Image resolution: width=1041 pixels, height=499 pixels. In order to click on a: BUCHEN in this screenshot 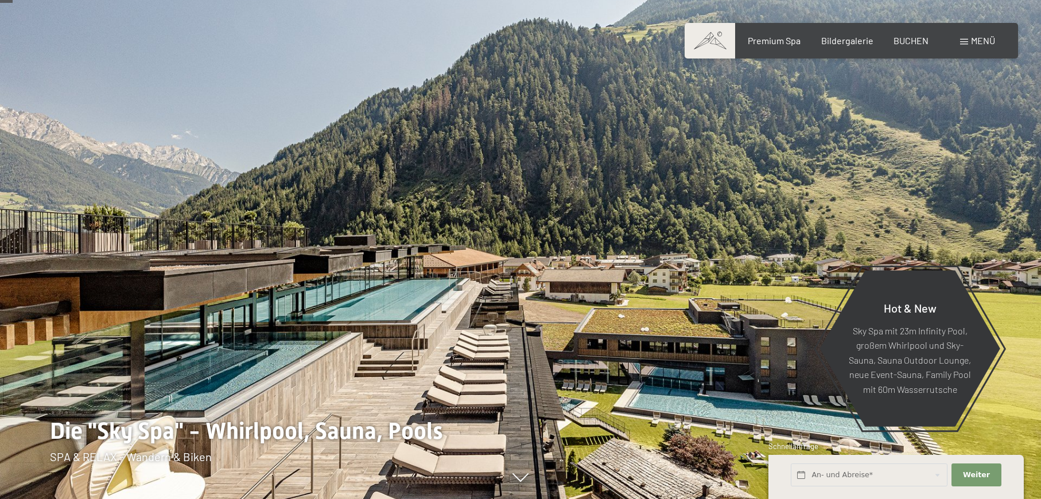, I will do `click(911, 40)`.